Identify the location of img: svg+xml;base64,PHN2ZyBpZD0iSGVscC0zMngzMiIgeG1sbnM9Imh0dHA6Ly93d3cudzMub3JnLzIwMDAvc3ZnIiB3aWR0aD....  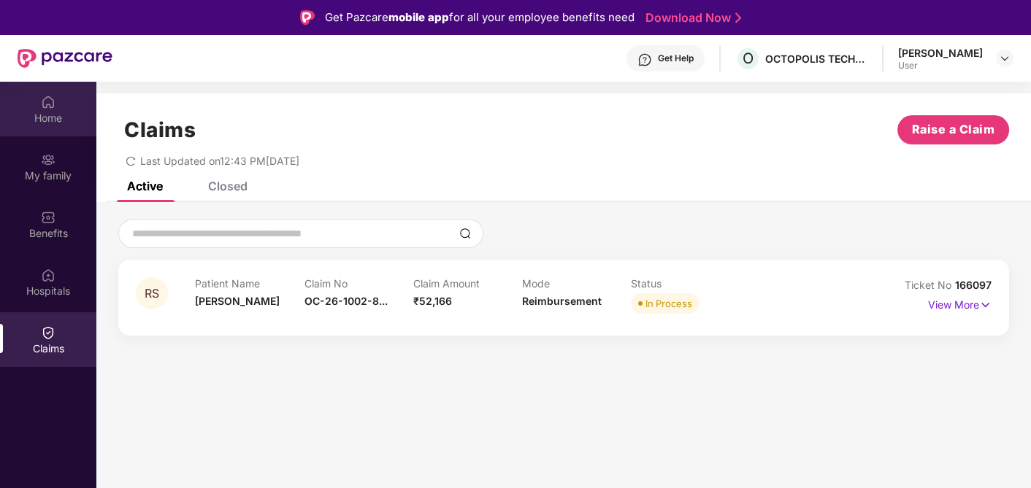
(645, 60).